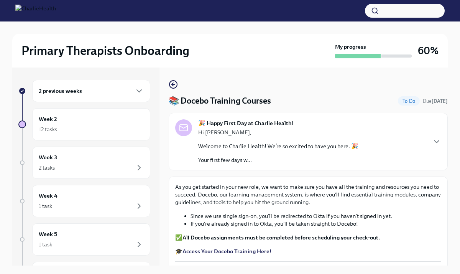 The height and width of the screenshot is (274, 460). I want to click on h2: Primary Therapists Onboarding, so click(105, 51).